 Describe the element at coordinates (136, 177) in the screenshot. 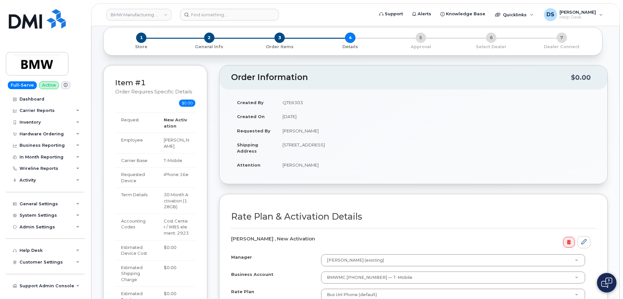

I see `td: Requested Device` at that location.